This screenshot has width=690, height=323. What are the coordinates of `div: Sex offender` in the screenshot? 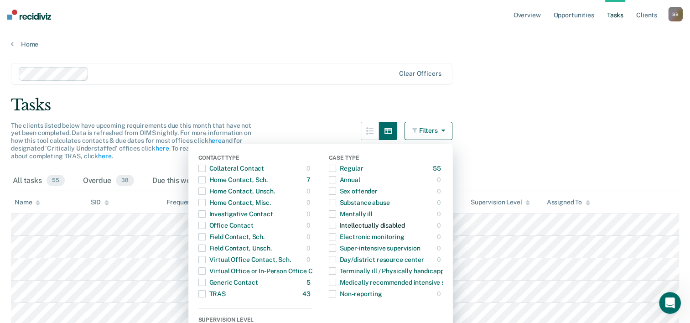 It's located at (353, 191).